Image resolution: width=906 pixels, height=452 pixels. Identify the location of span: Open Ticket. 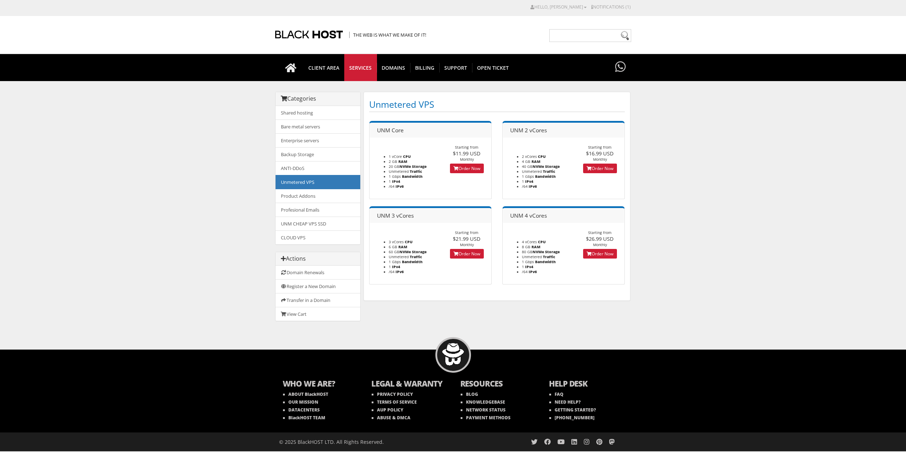
(493, 68).